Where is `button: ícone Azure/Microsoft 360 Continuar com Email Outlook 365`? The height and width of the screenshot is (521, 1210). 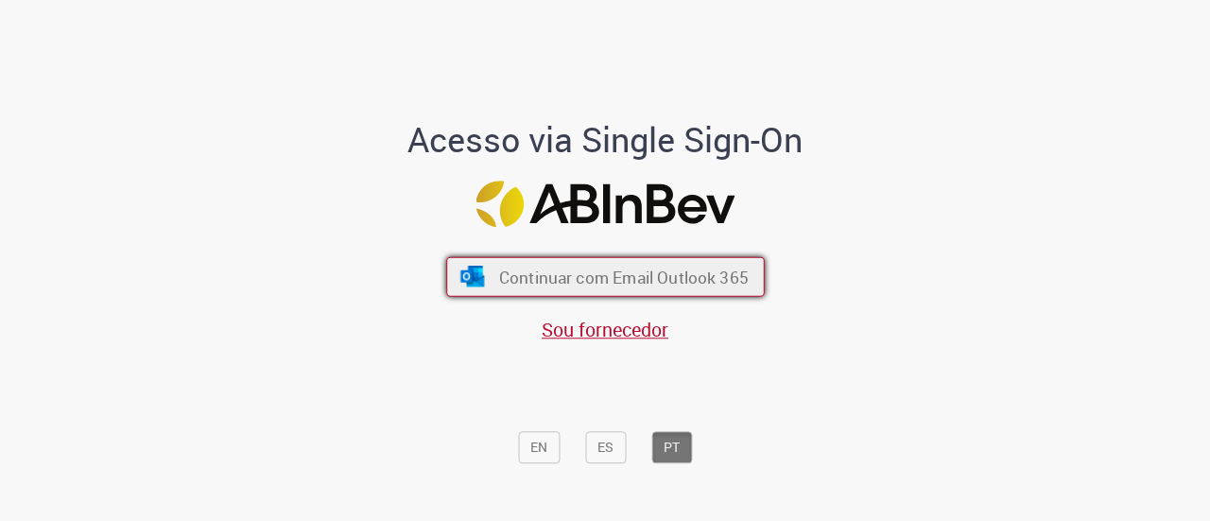
button: ícone Azure/Microsoft 360 Continuar com Email Outlook 365 is located at coordinates (605, 277).